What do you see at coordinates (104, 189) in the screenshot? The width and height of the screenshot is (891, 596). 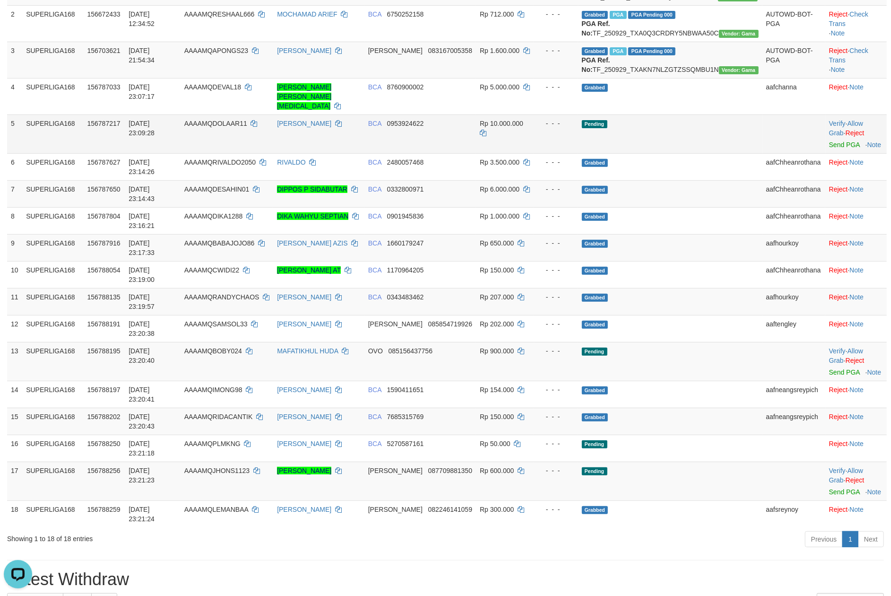 I see `span: 156787650` at bounding box center [104, 189].